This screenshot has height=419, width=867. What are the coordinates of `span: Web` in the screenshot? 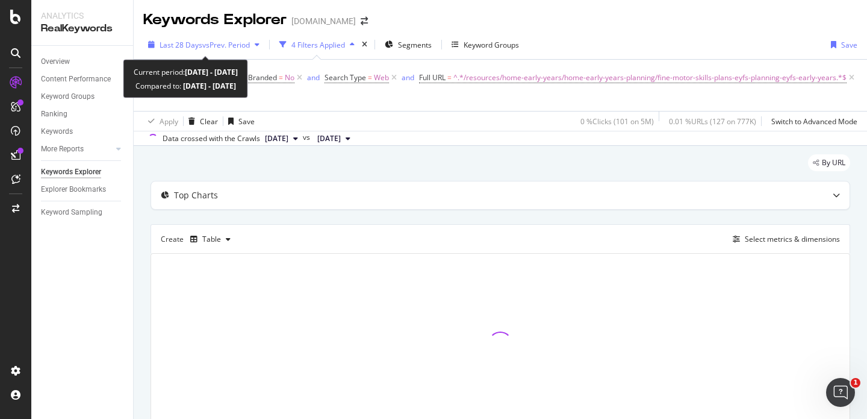 It's located at (381, 78).